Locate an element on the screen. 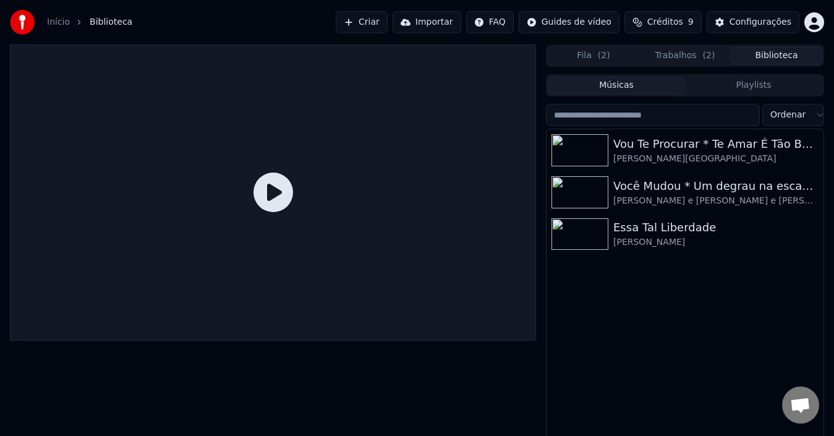 This screenshot has height=436, width=834. div: Essa Tal Liberdade is located at coordinates (716, 228).